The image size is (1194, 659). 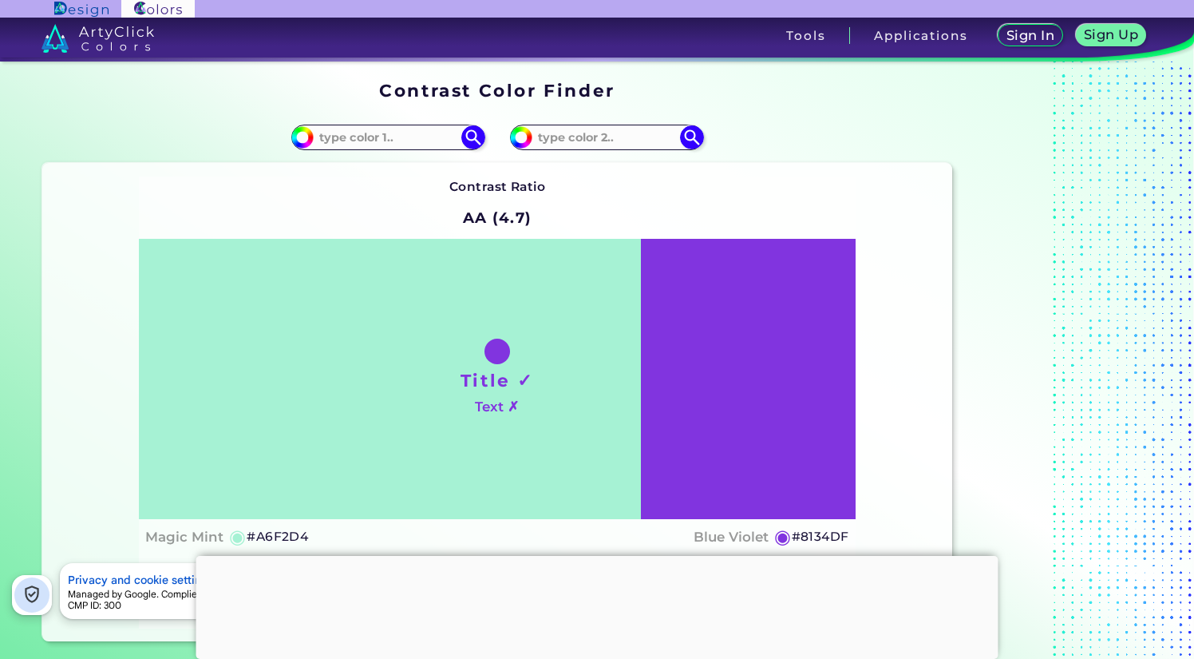 I want to click on h5: Sign Up, so click(x=1111, y=34).